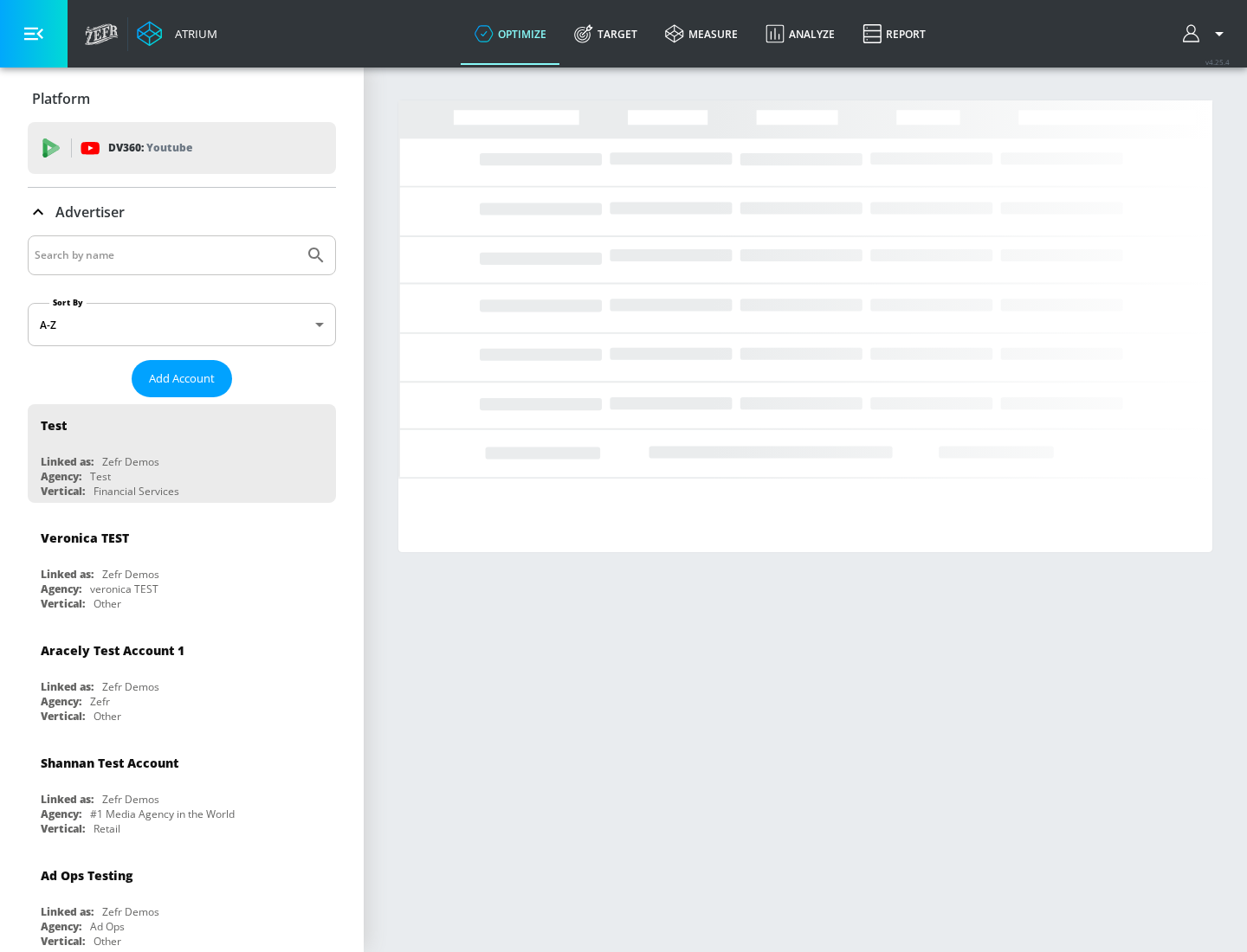  I want to click on a: optimize, so click(510, 33).